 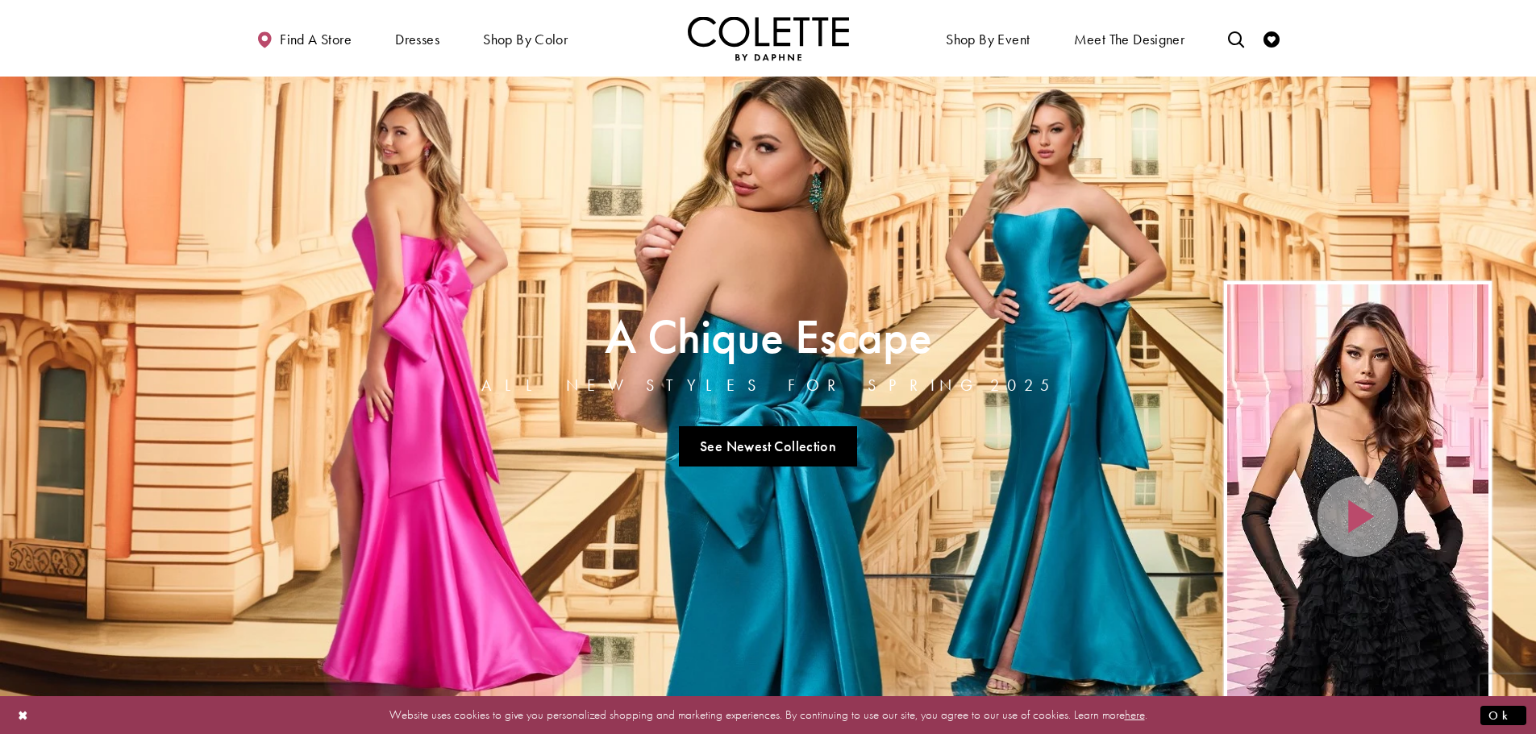 What do you see at coordinates (1503, 715) in the screenshot?
I see `button: Submit Dialog` at bounding box center [1503, 715].